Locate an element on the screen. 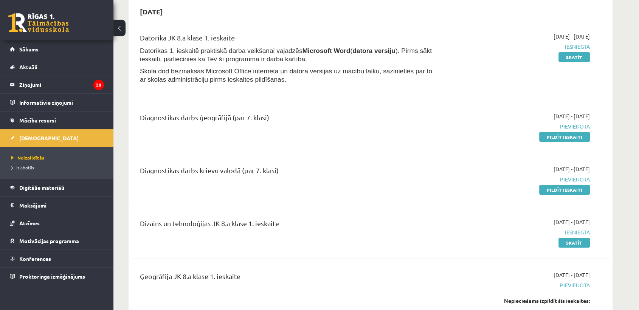 This screenshot has width=639, height=310. span: Neizpildītās is located at coordinates (28, 158).